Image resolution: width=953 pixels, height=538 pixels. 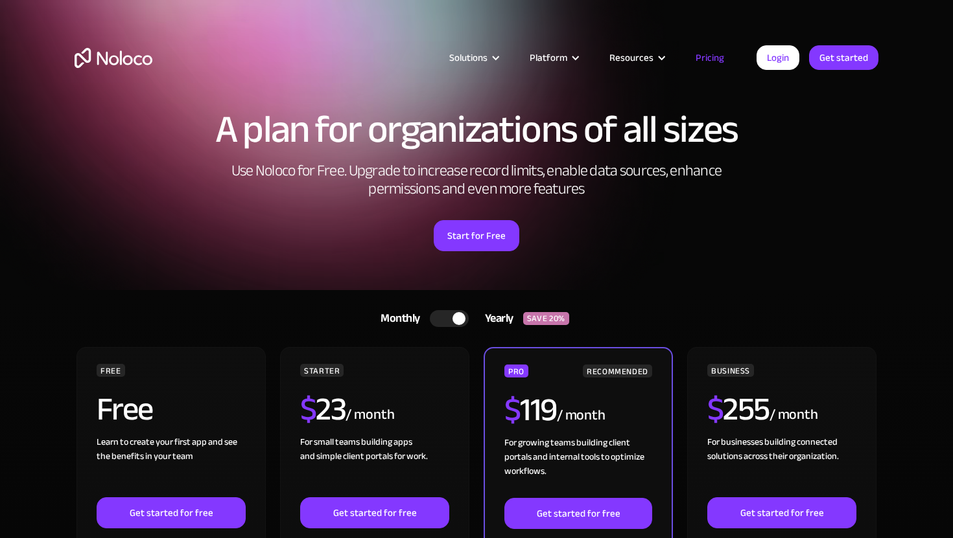 What do you see at coordinates (546, 319) in the screenshot?
I see `div: SAVE 20%` at bounding box center [546, 319].